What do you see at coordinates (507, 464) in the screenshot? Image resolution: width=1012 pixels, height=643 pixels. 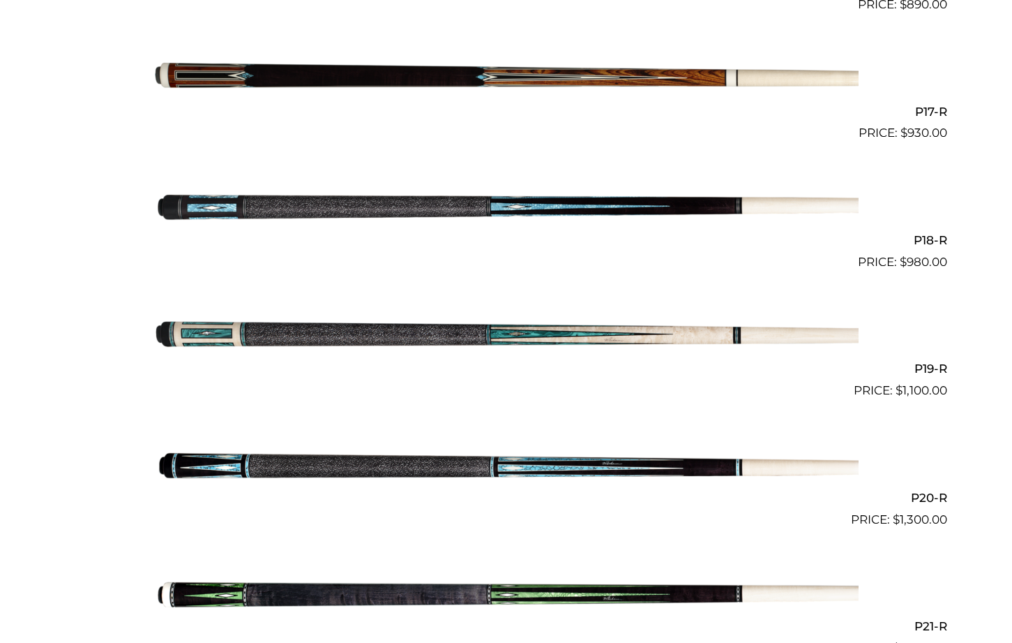 I see `img: P20-R` at bounding box center [507, 464].